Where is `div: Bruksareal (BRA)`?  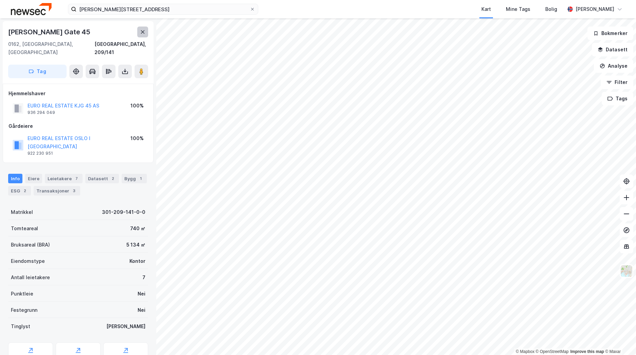
div: Bruksareal (BRA) is located at coordinates (30, 245).